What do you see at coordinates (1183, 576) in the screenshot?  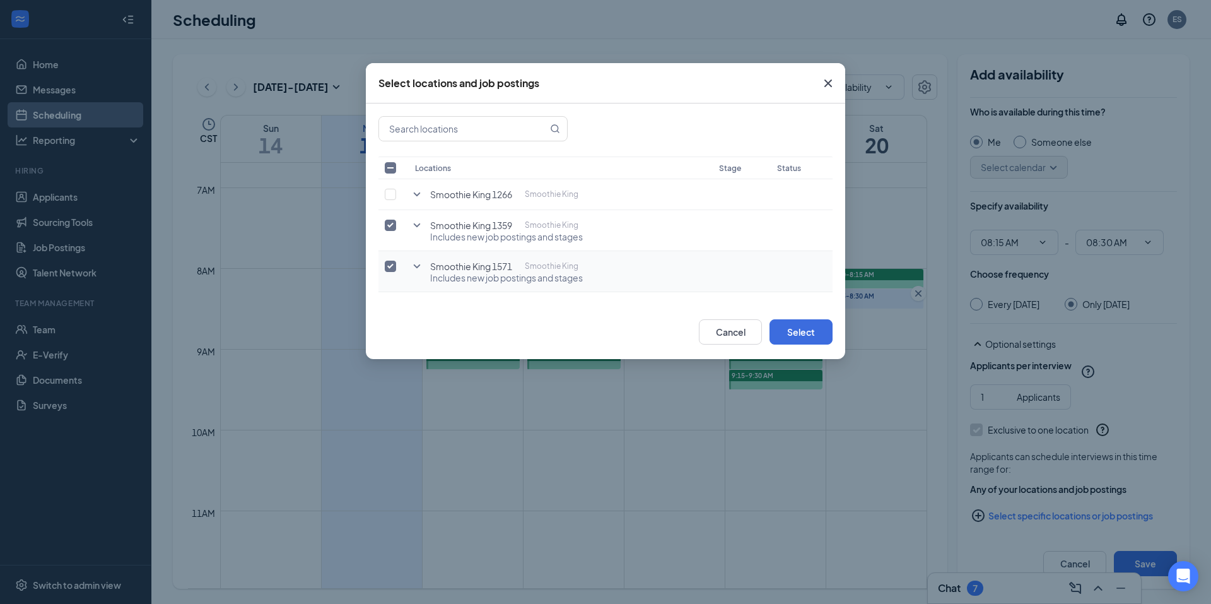 I see `div: Open Intercom Messenger` at bounding box center [1183, 576].